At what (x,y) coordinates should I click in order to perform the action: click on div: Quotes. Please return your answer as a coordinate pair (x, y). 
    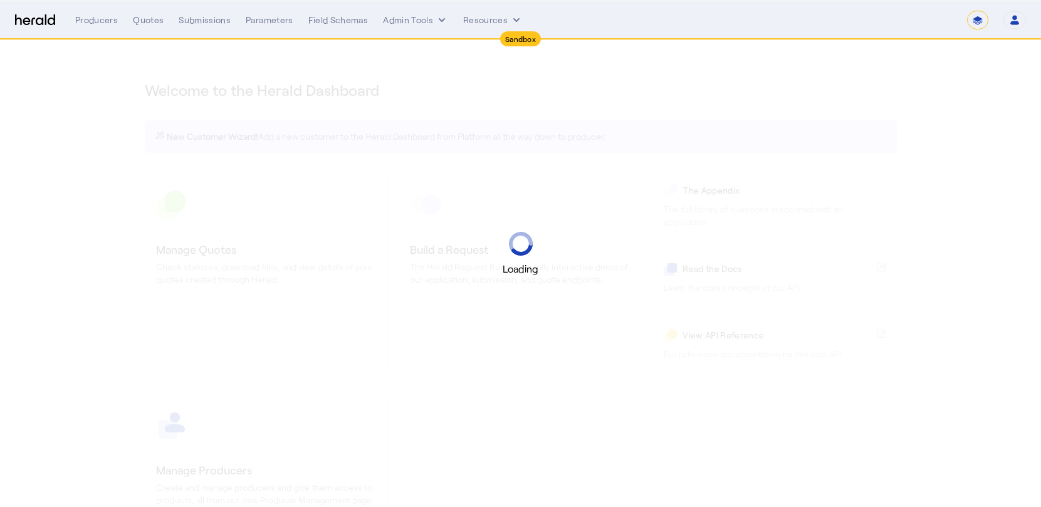
    Looking at the image, I should click on (148, 20).